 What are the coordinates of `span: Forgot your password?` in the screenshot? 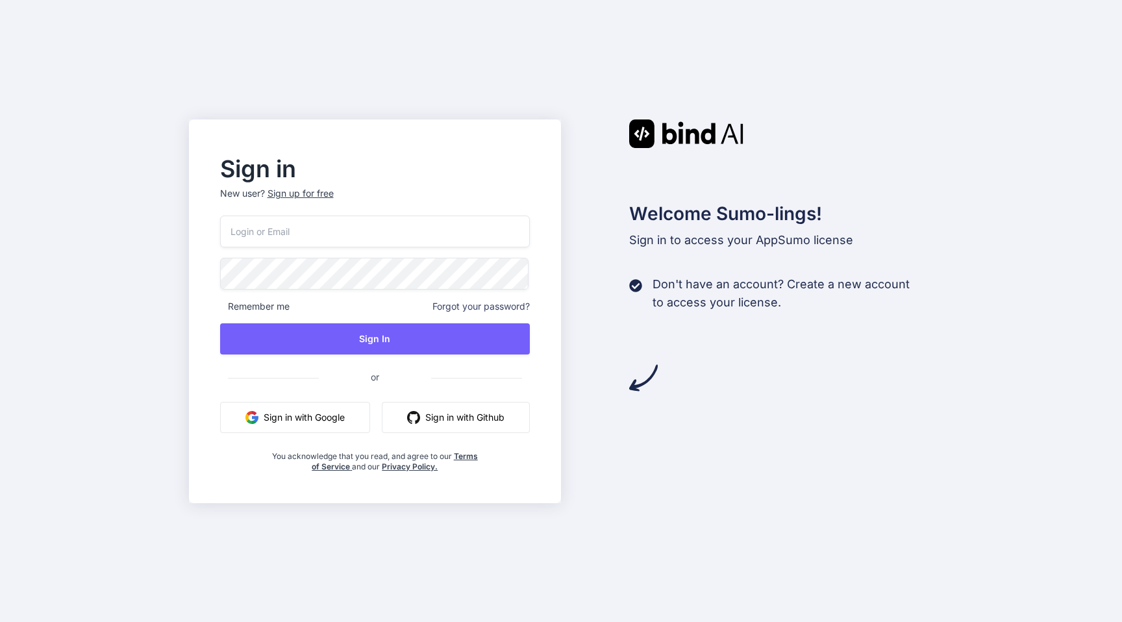 It's located at (481, 306).